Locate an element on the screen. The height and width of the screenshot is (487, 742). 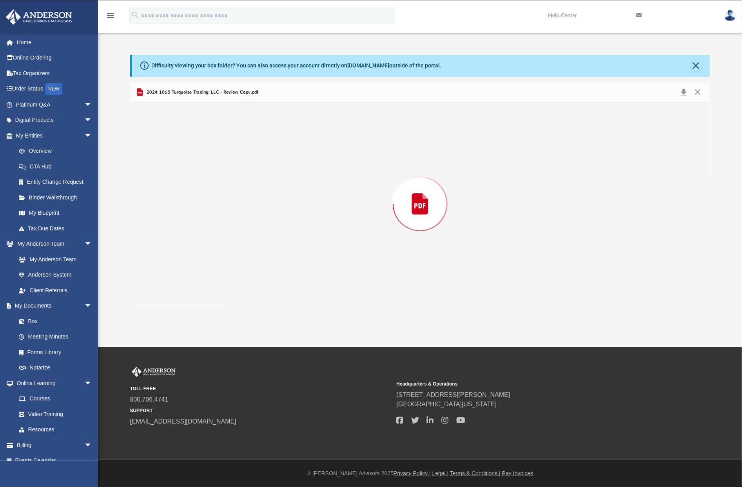
a: Notarize is located at coordinates (55, 368).